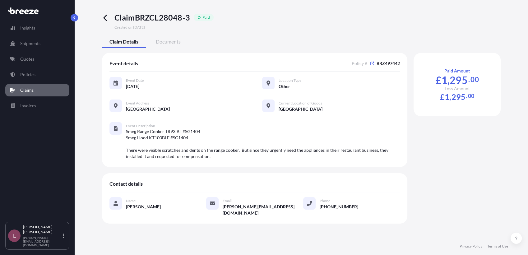 The width and height of the screenshot is (528, 255). Describe the element at coordinates (471, 246) in the screenshot. I see `a: Privacy Policy` at that location.